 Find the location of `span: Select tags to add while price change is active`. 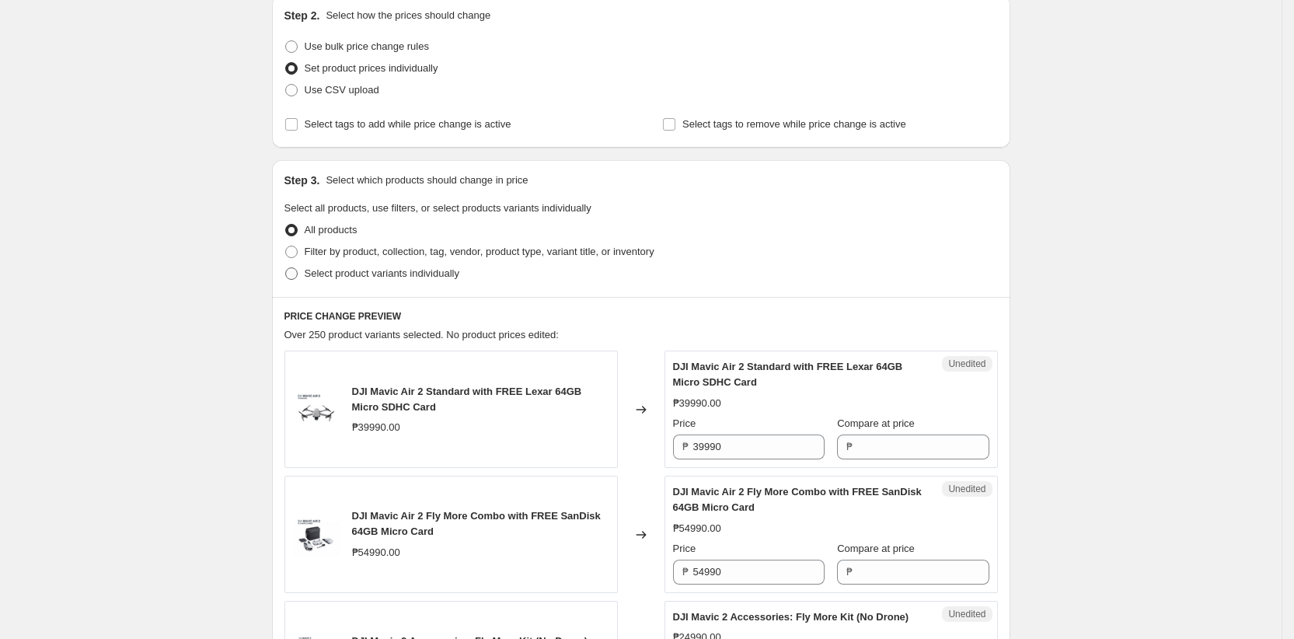

span: Select tags to add while price change is active is located at coordinates (408, 124).